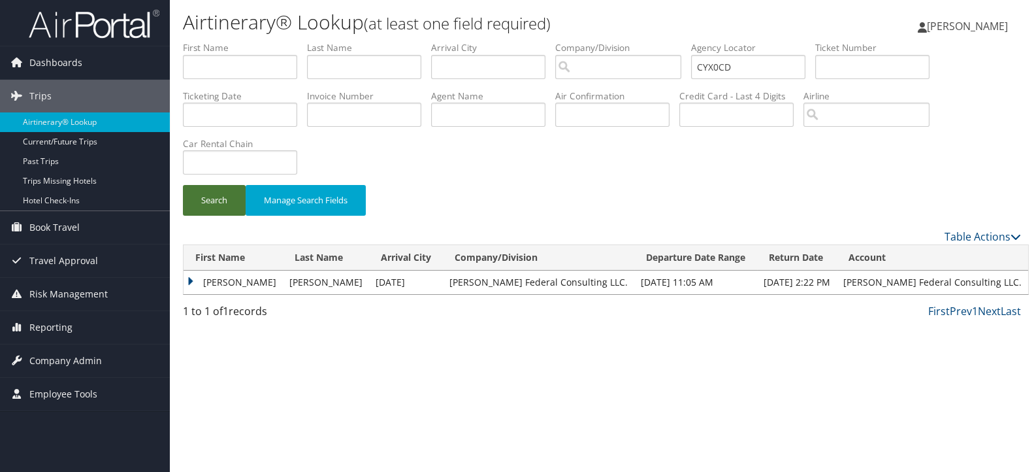  Describe the element at coordinates (753, 48) in the screenshot. I see `label: Agency Locator` at that location.